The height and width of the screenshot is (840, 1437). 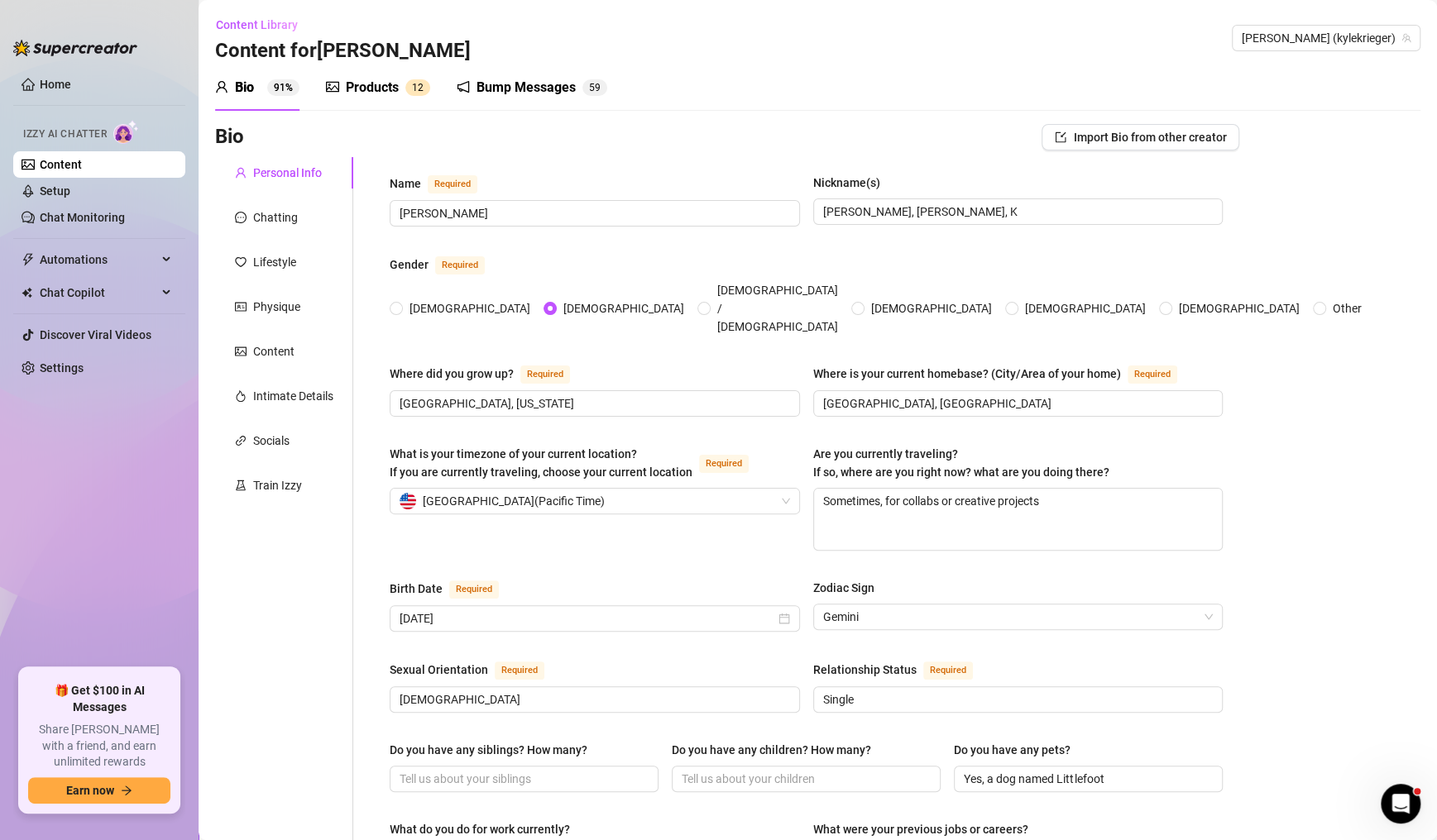 I want to click on sup: 59, so click(x=595, y=88).